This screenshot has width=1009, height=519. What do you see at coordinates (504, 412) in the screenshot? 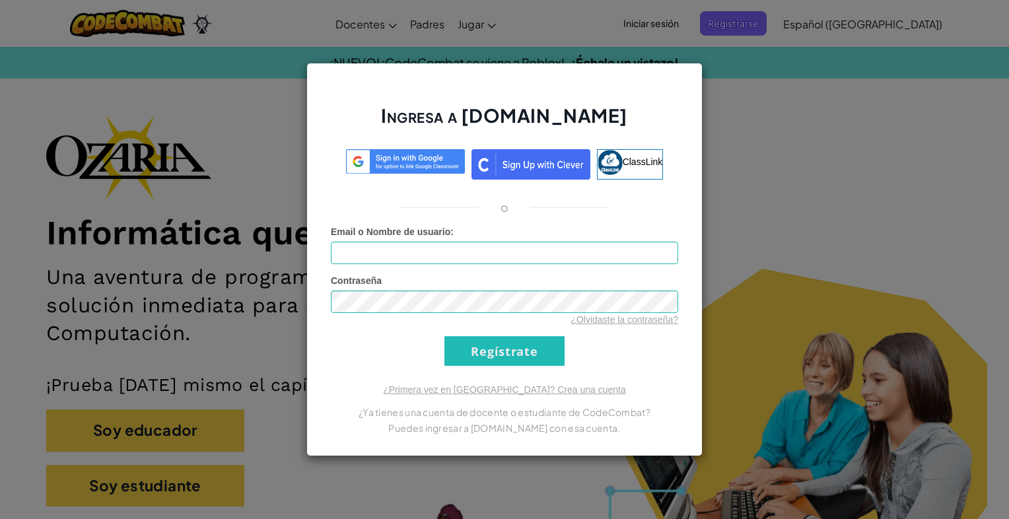
I see `p: ¿Ya tienes una cuenta de docente o estudiante de CodeCombat?` at bounding box center [504, 412].